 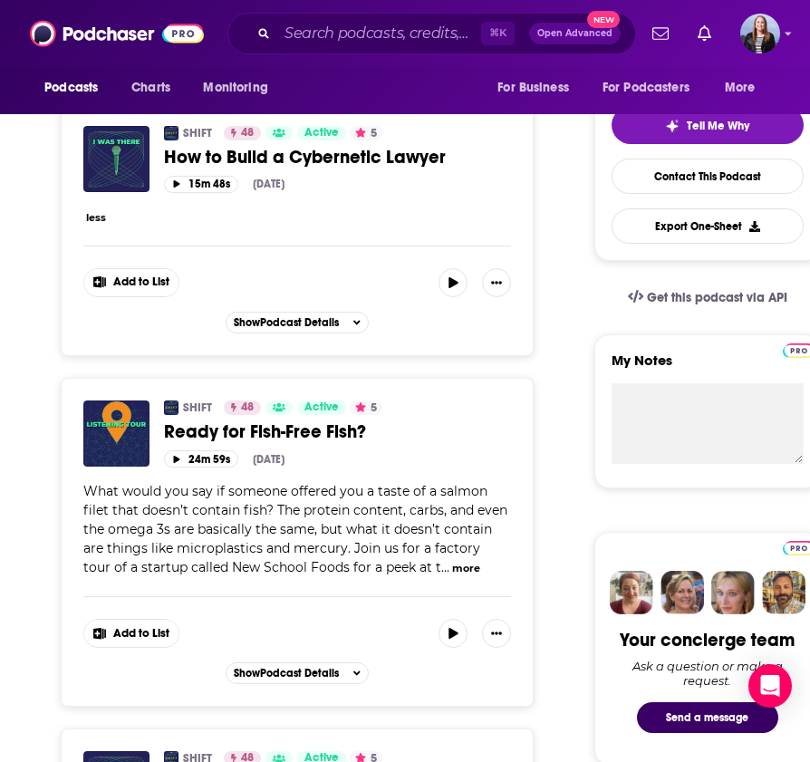 What do you see at coordinates (497, 34) in the screenshot?
I see `span: ⌘ K` at bounding box center [497, 34].